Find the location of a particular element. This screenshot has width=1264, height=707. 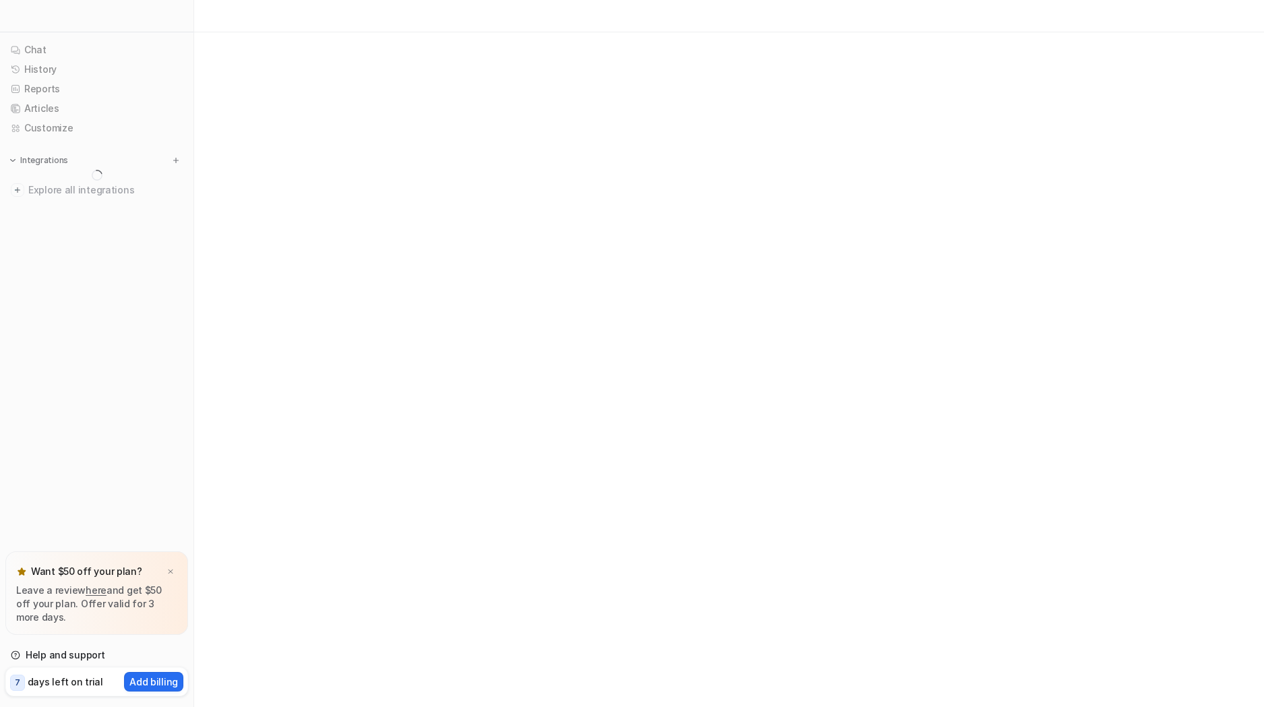

img: x is located at coordinates (171, 572).